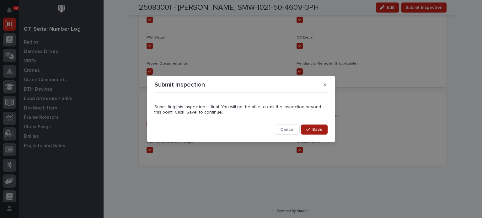 This screenshot has width=482, height=218. I want to click on p: Submitting this inspection is final. You will not be able to edit the inspection beyond this poin..., so click(241, 110).